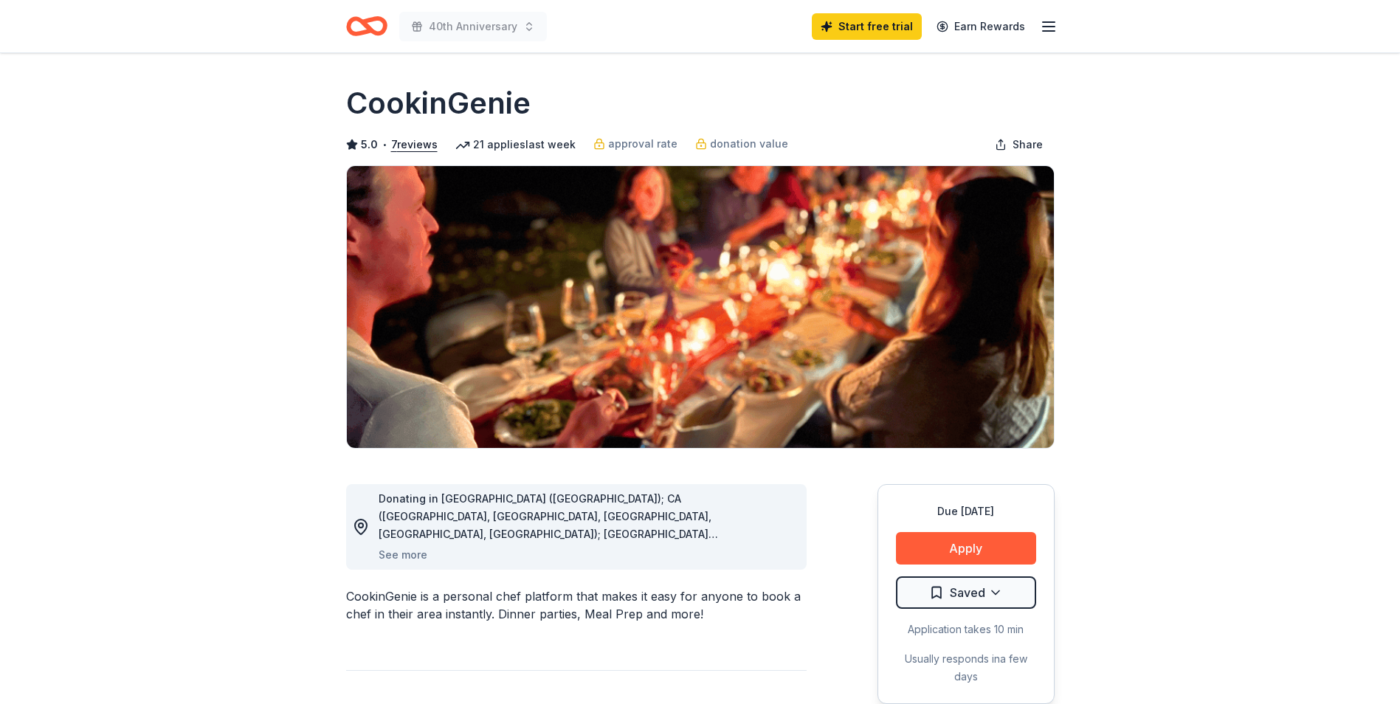  I want to click on div: 21 applies last week, so click(515, 145).